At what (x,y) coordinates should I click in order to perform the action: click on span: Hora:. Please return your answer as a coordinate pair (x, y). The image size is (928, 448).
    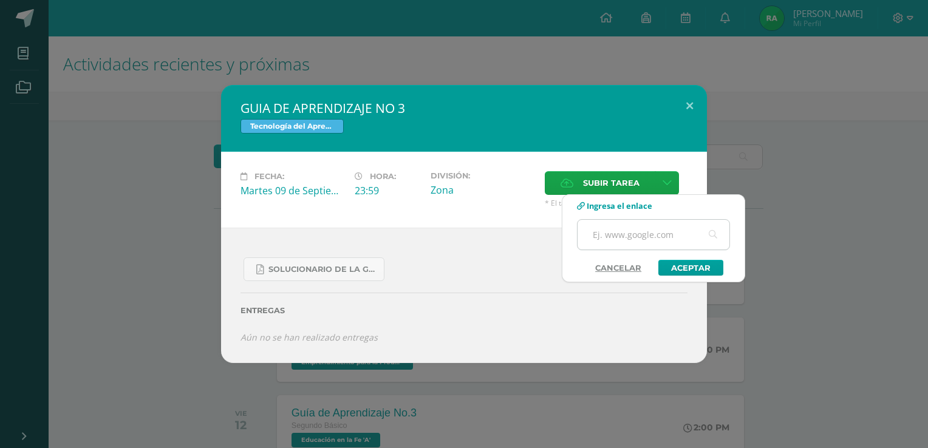
    Looking at the image, I should click on (382, 176).